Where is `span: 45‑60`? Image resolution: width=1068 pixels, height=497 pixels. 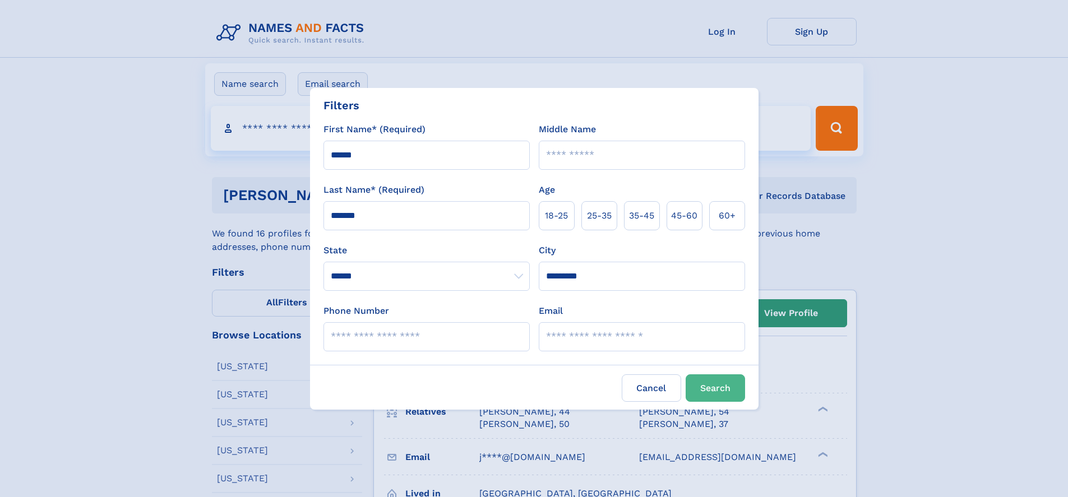 span: 45‑60 is located at coordinates (684, 216).